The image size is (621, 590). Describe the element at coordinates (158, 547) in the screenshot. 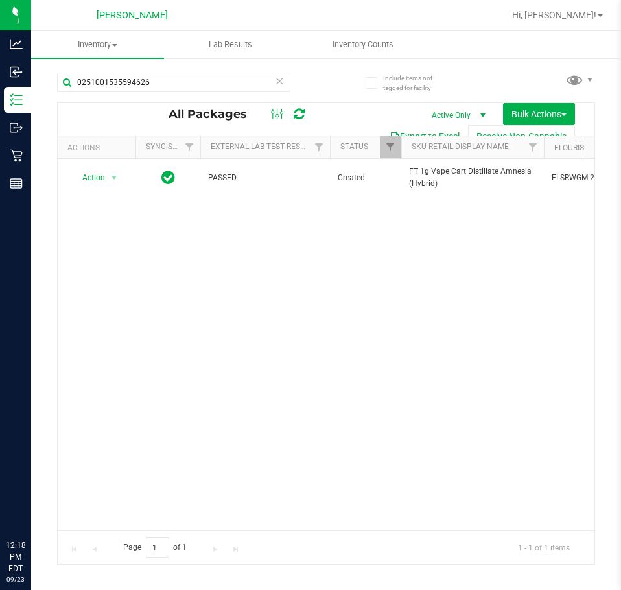

I see `input: 1` at that location.